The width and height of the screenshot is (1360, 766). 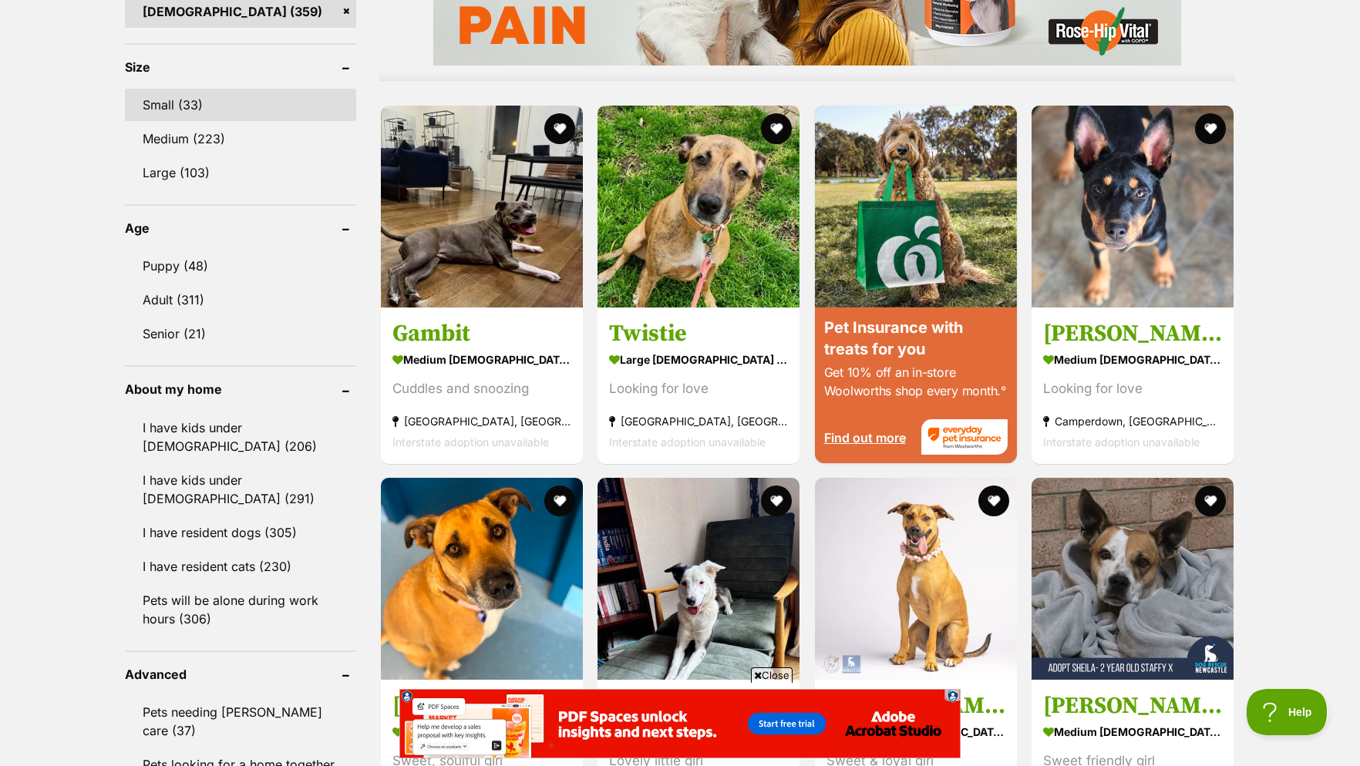 What do you see at coordinates (241, 173) in the screenshot?
I see `a: Large (103)` at bounding box center [241, 173].